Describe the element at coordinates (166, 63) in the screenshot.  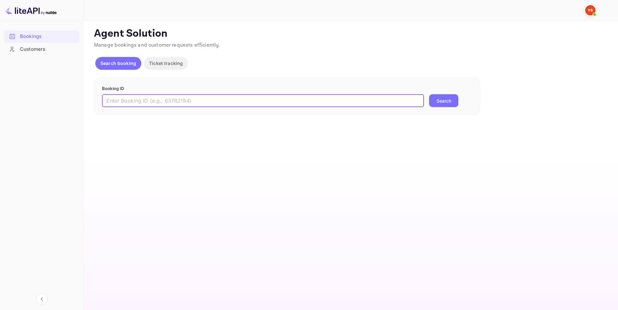
I see `p: Ticket tracking` at that location.